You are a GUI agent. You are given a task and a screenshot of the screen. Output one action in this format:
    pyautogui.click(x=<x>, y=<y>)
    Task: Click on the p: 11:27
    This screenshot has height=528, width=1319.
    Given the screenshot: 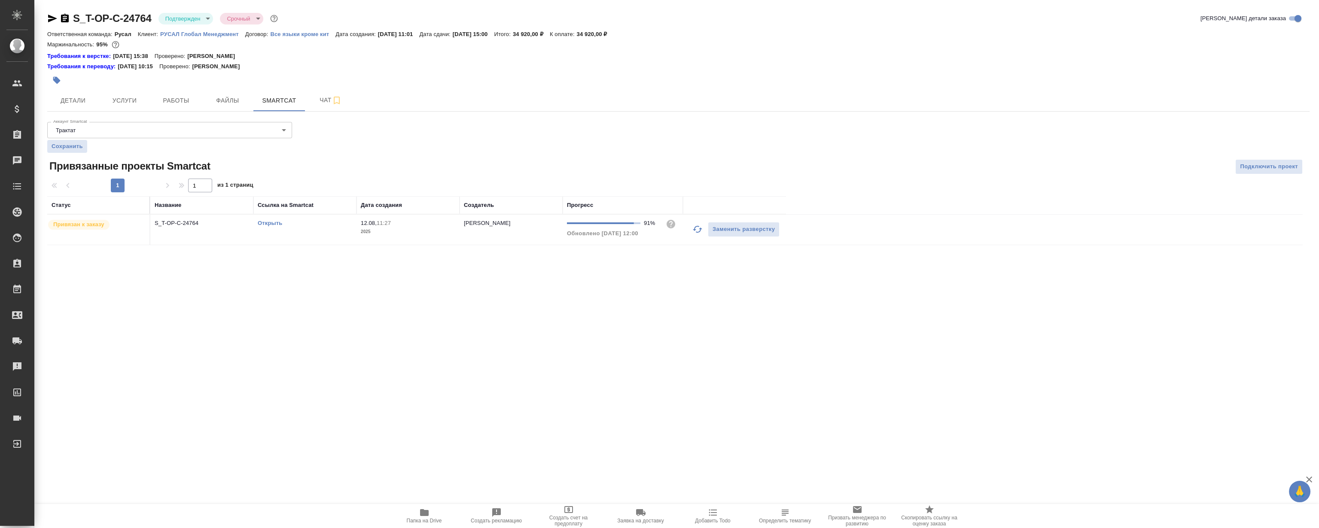 What is the action you would take?
    pyautogui.click(x=384, y=223)
    